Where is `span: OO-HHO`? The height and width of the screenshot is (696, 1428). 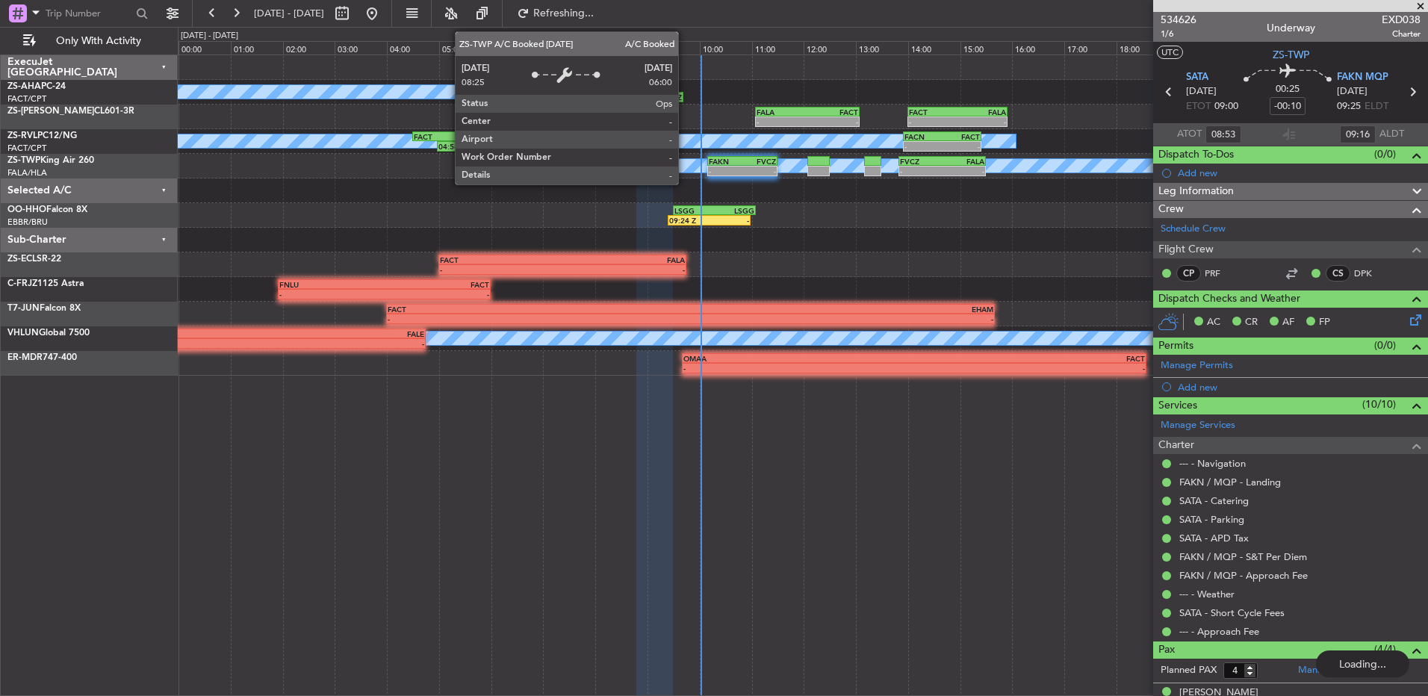 span: OO-HHO is located at coordinates (27, 210).